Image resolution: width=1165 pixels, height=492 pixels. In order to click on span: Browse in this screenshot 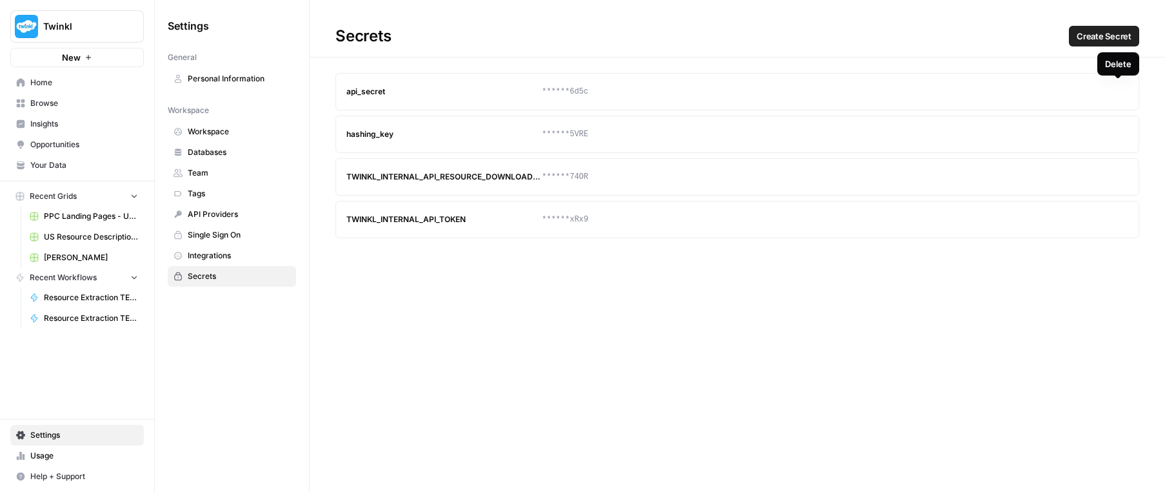, I will do `click(84, 103)`.